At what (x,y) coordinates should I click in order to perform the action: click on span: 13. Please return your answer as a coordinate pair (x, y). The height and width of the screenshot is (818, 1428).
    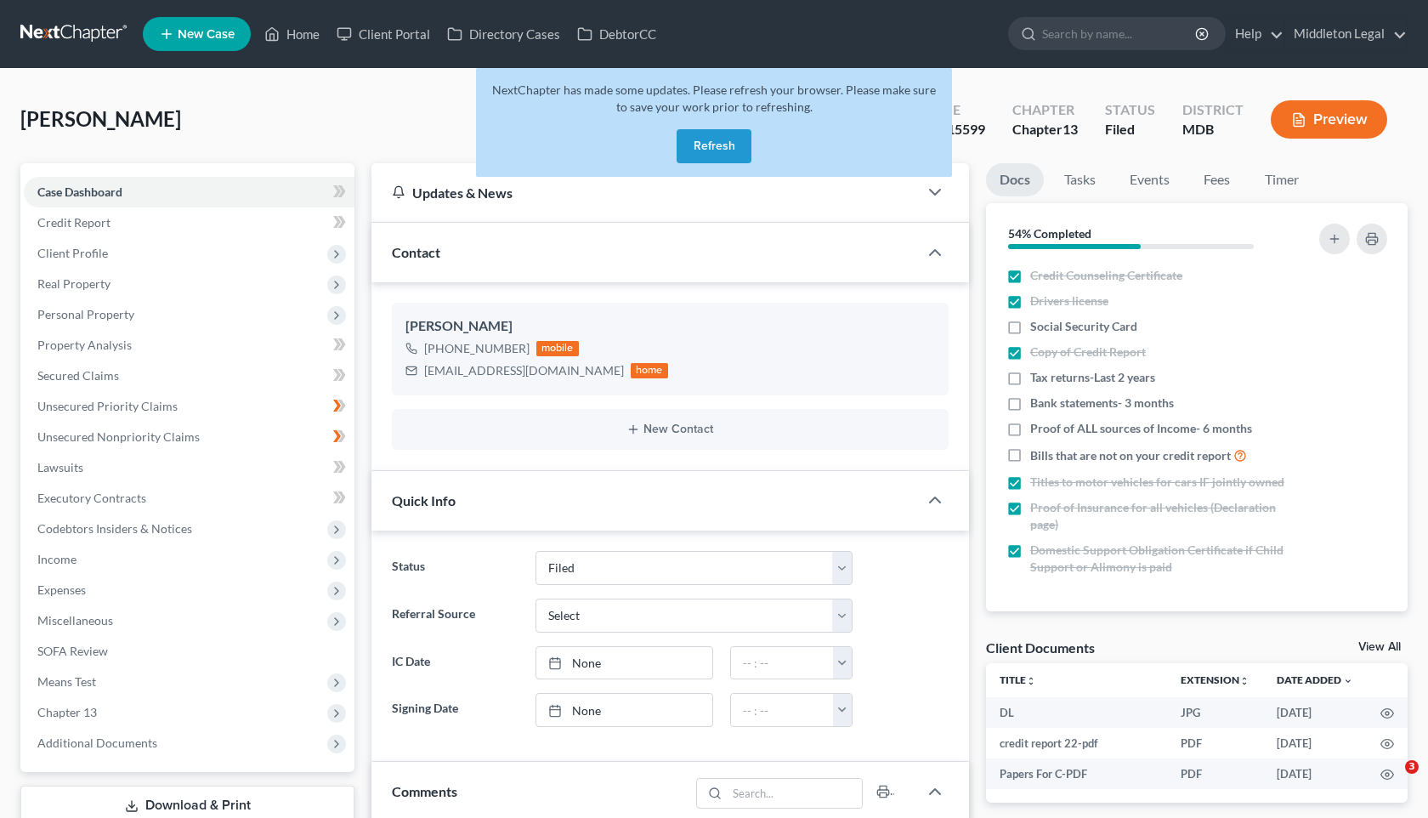
    Looking at the image, I should click on (1070, 128).